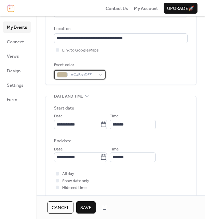  Describe the element at coordinates (14, 71) in the screenshot. I see `span: Design` at that location.